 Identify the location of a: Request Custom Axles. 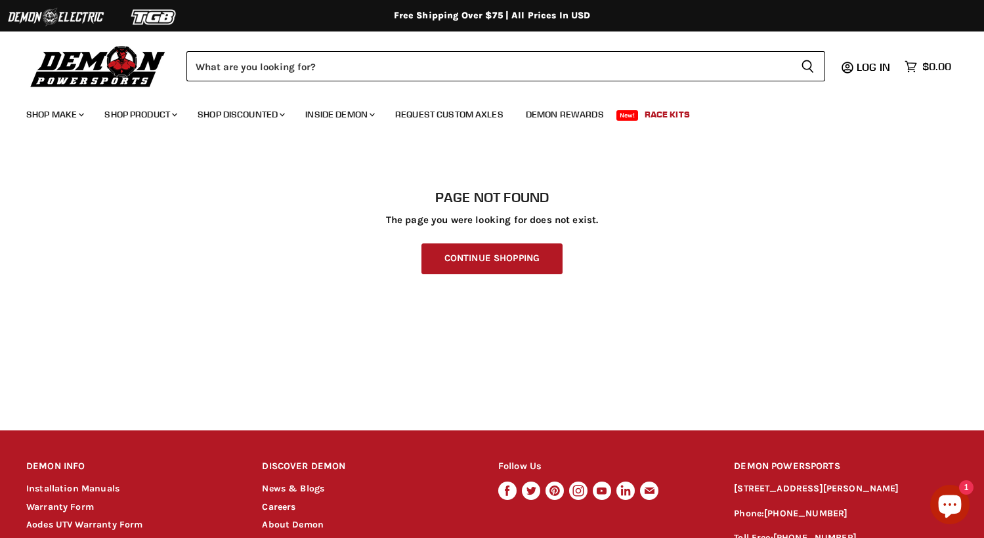
(449, 114).